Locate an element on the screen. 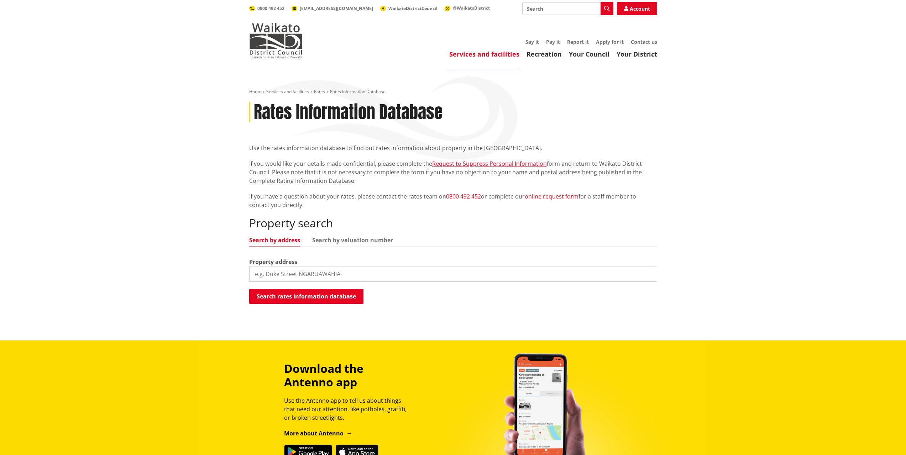 Image resolution: width=906 pixels, height=455 pixels. input: e.g. Duke Street NGARUAWAHIA is located at coordinates (453, 274).